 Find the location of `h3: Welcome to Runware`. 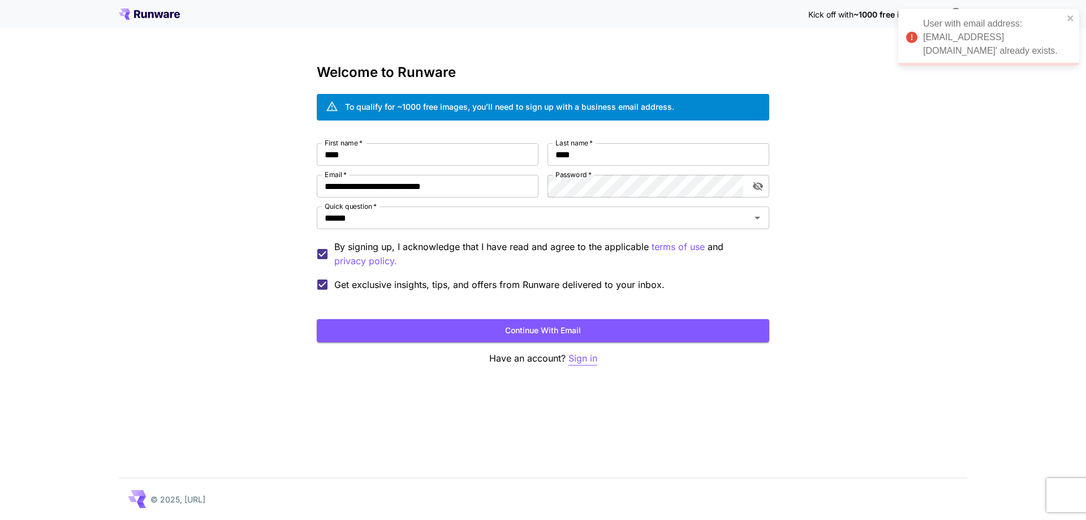

h3: Welcome to Runware is located at coordinates (543, 72).